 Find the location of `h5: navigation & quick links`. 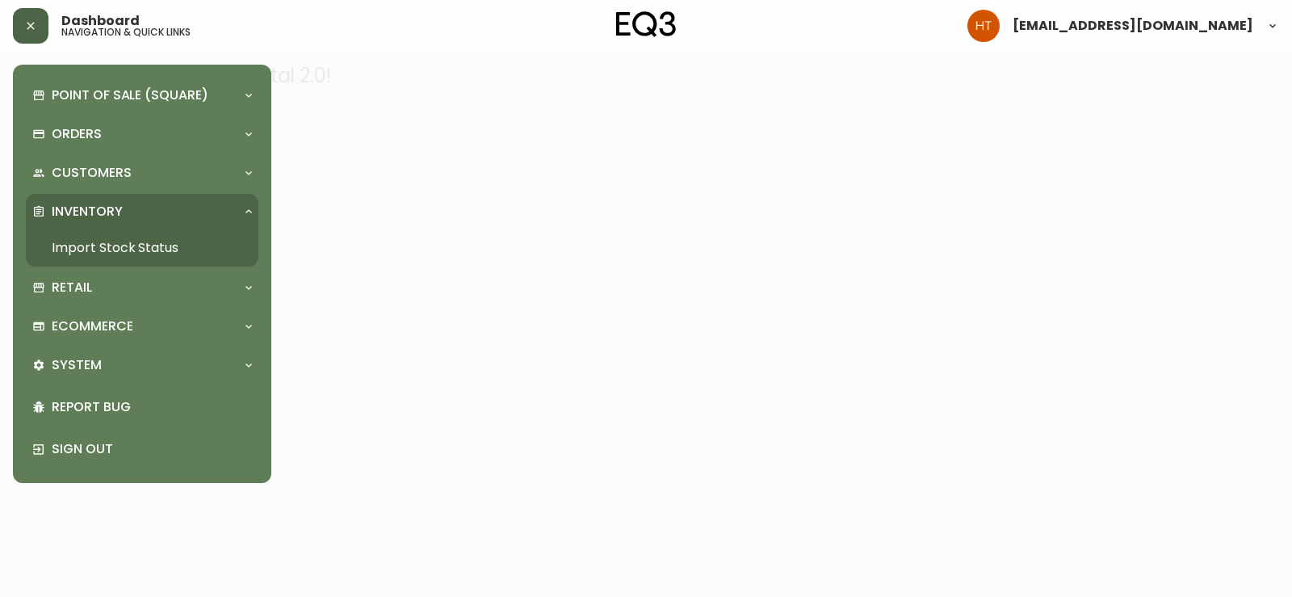

h5: navigation & quick links is located at coordinates (126, 32).